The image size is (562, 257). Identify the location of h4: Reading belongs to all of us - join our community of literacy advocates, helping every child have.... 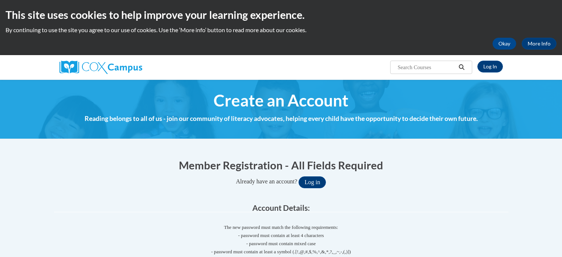
(281, 119).